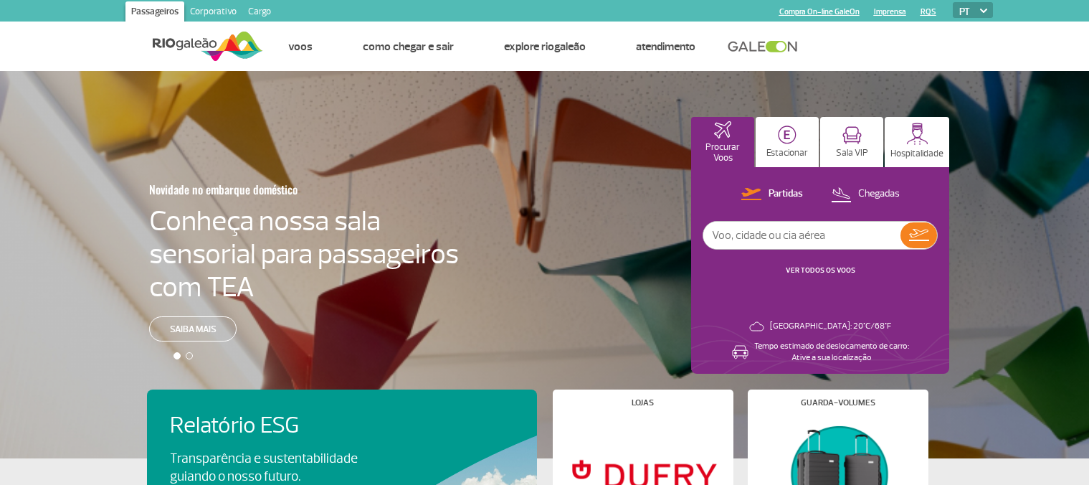  Describe the element at coordinates (917, 142) in the screenshot. I see `button: Hospitalidade` at that location.